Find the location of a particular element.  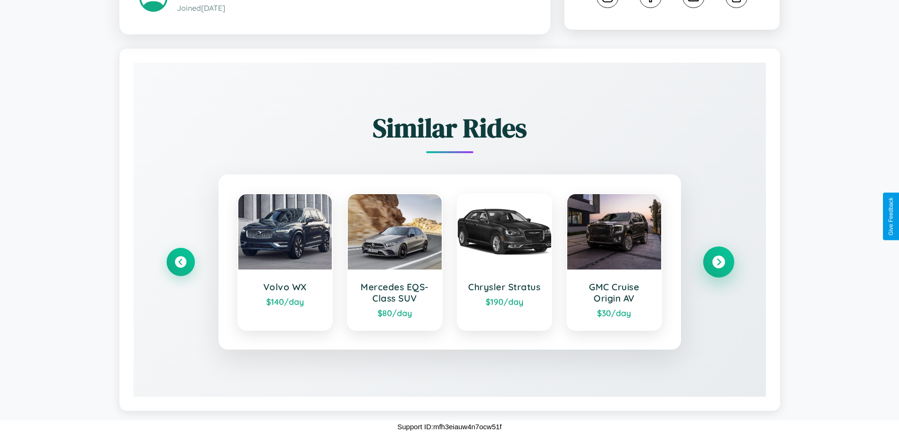

a: Mercedes EQS-Class SUV$80/day is located at coordinates (394, 262).